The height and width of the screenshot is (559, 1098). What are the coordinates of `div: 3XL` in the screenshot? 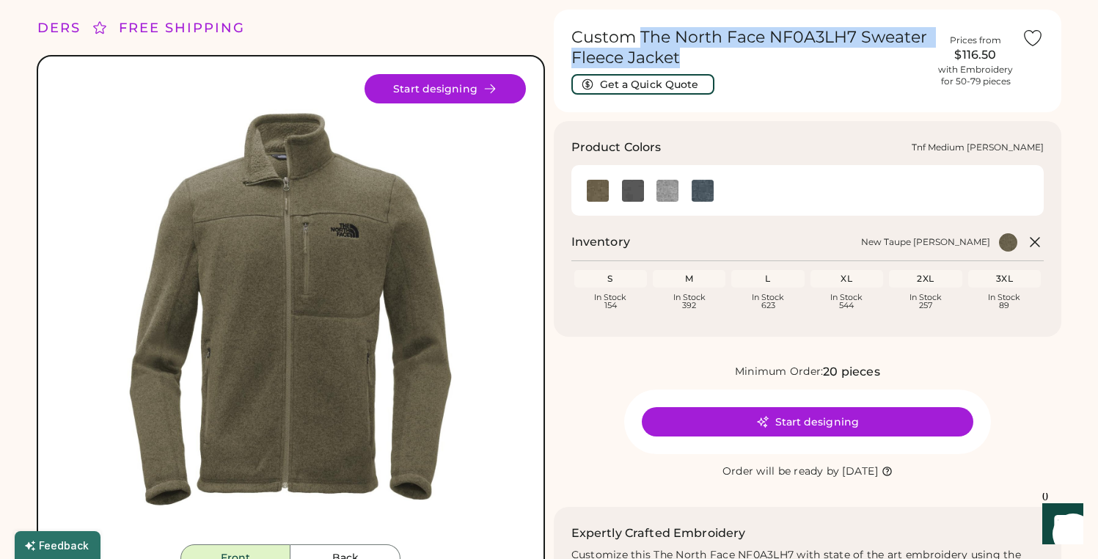 It's located at (1004, 279).